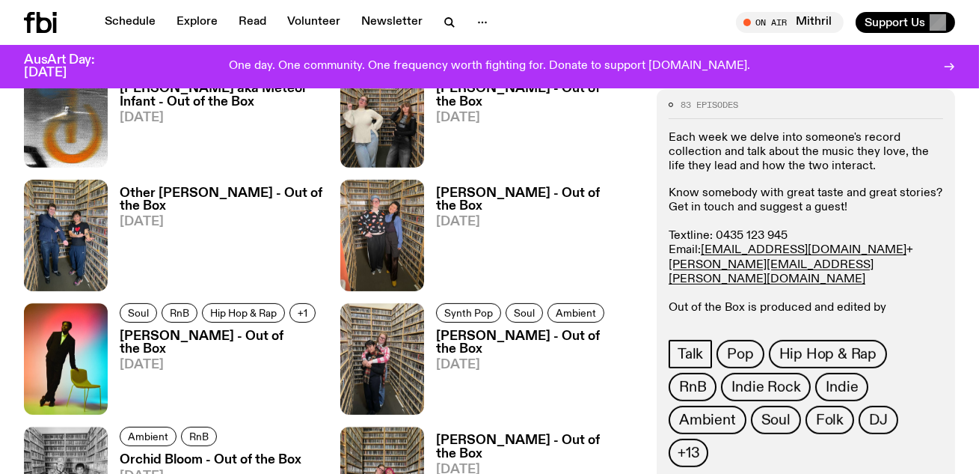 This screenshot has height=474, width=979. Describe the element at coordinates (468, 313) in the screenshot. I see `a: Synth Pop` at that location.